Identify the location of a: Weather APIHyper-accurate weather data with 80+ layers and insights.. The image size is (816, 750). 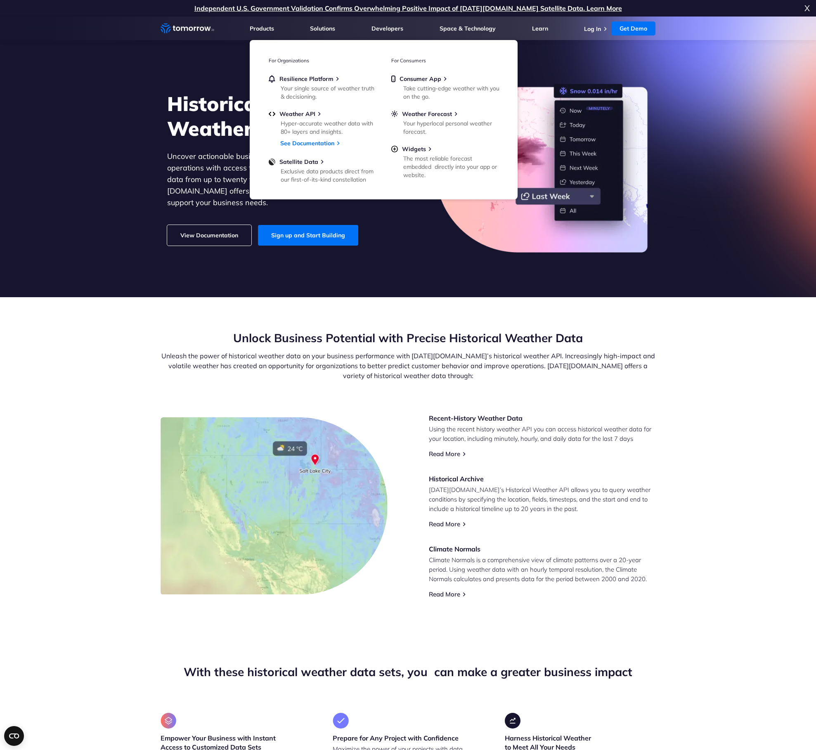
(322, 122).